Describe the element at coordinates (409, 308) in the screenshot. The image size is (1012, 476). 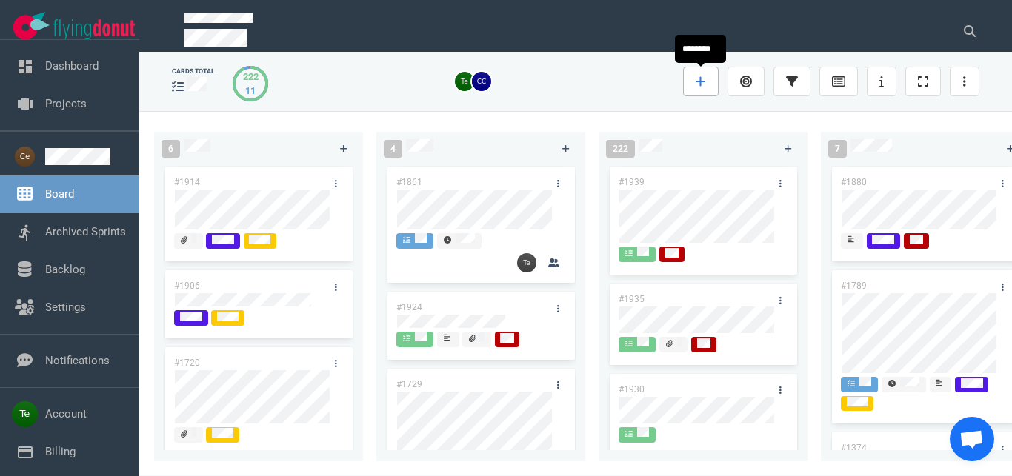
I see `a: #1924` at that location.